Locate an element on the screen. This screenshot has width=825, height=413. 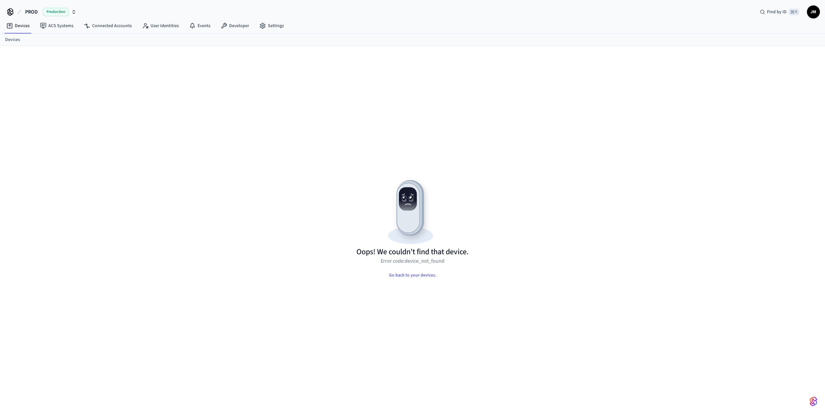
p: Error code: device_not_found is located at coordinates (413, 261).